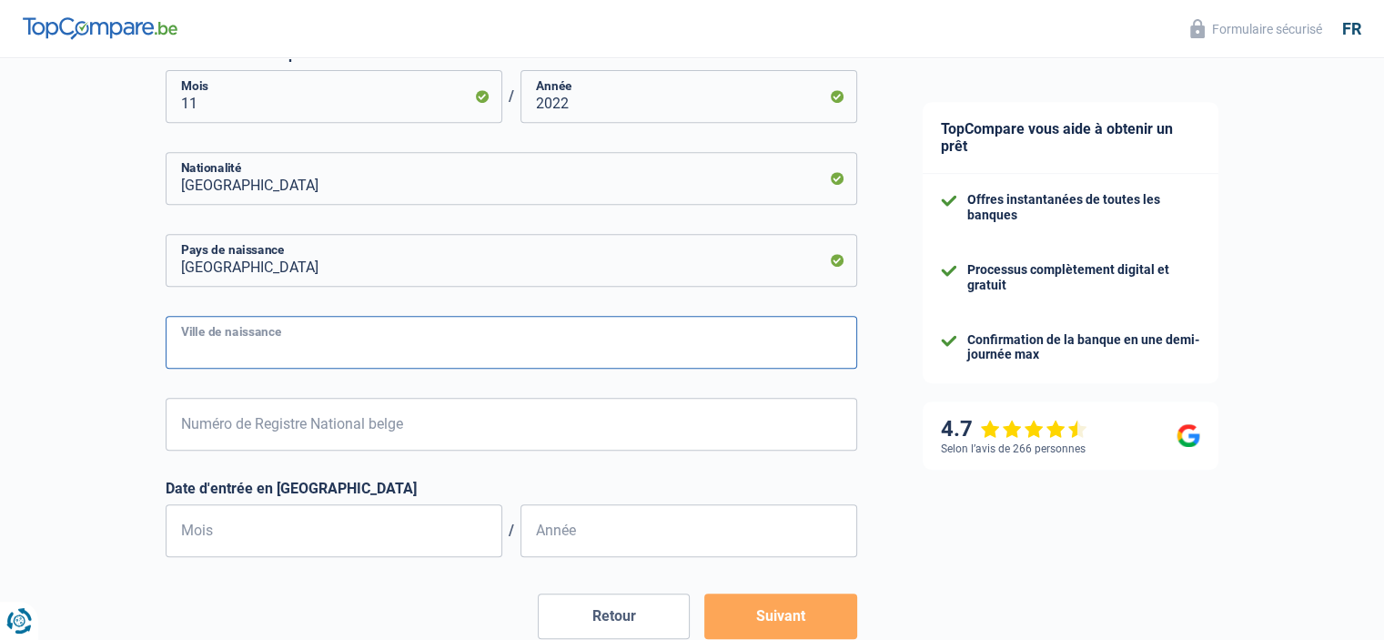 The height and width of the screenshot is (640, 1384). What do you see at coordinates (1256, 28) in the screenshot?
I see `button: Formulaire sécurisé` at bounding box center [1256, 28].